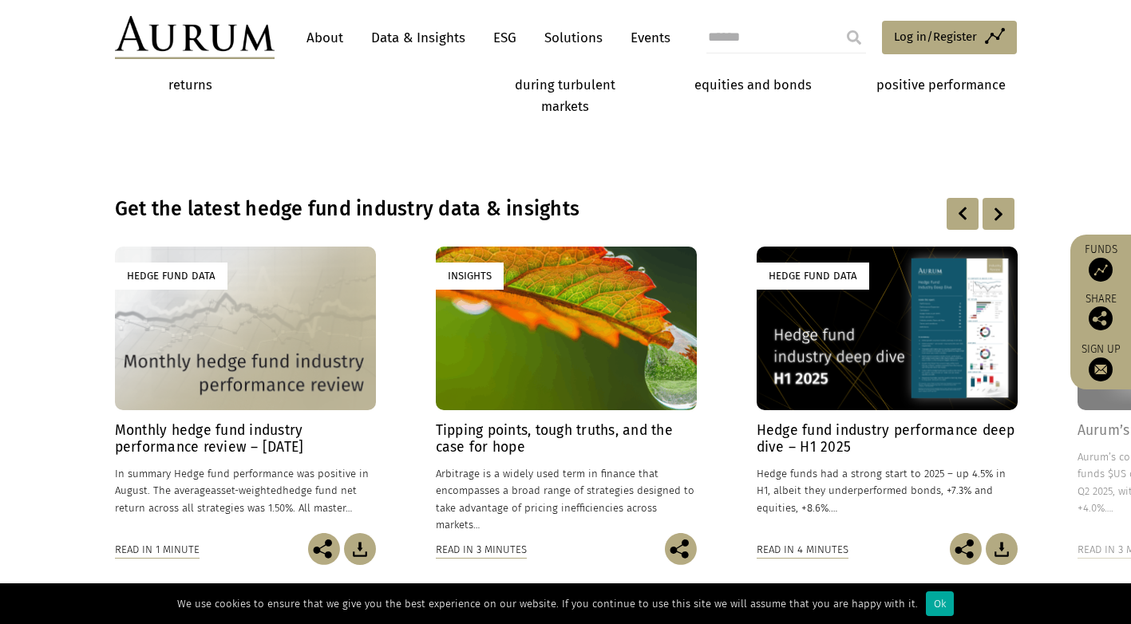 This screenshot has height=624, width=1131. Describe the element at coordinates (1100, 312) in the screenshot. I see `div: Share` at that location.